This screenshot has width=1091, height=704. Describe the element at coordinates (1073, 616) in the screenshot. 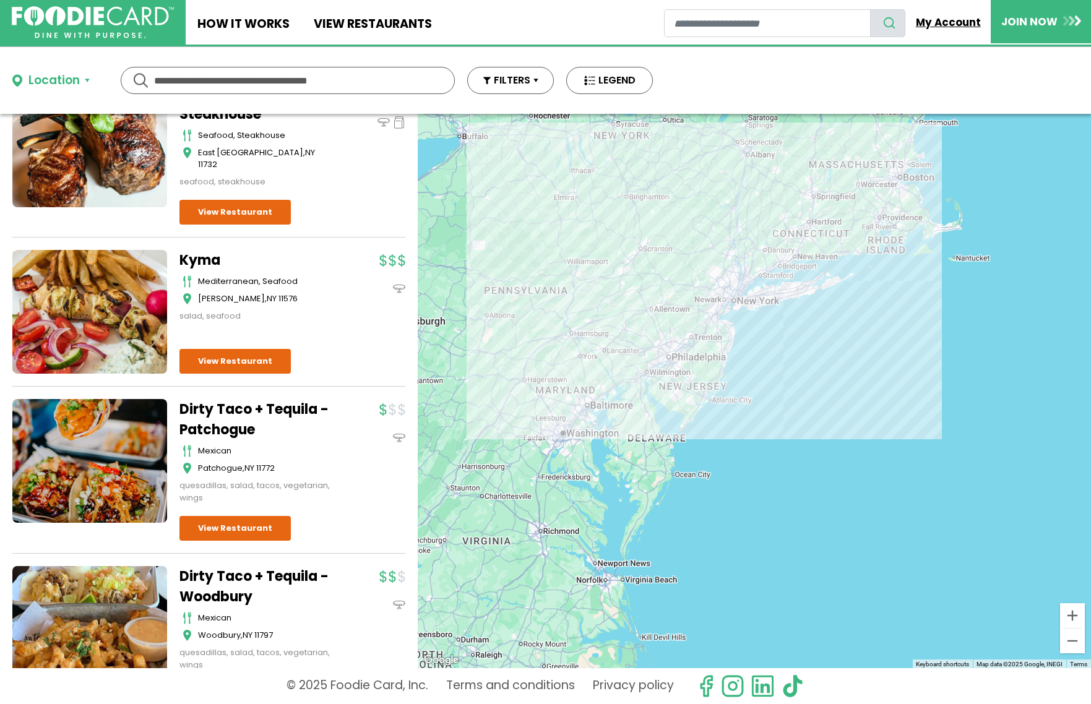

I see `button: Zoom in` at that location.